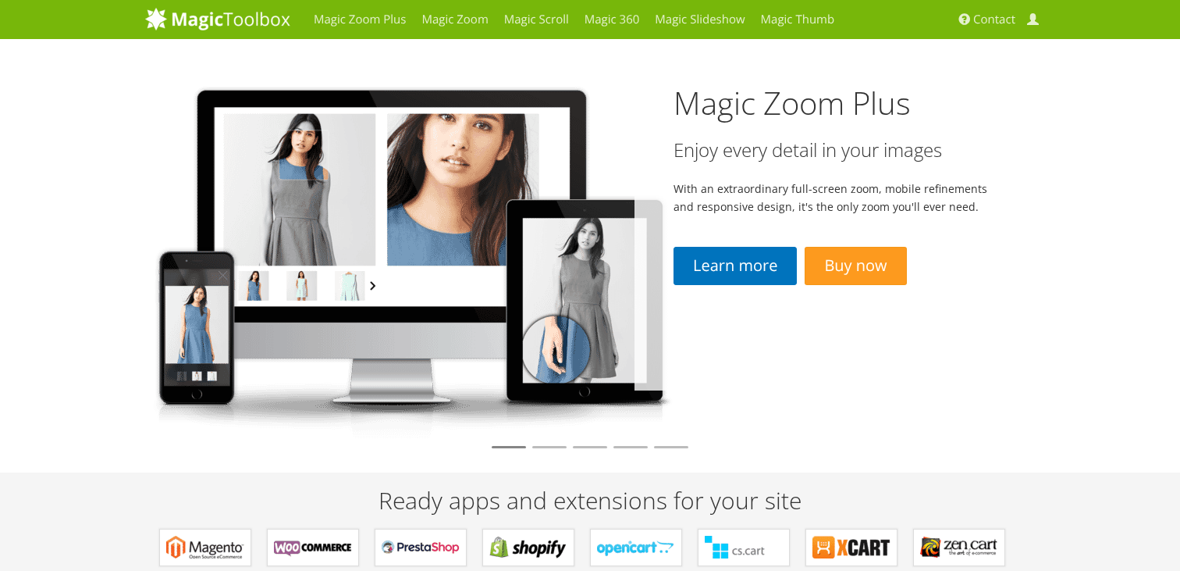  What do you see at coordinates (744, 547) in the screenshot?
I see `b: Add-ons for CS-Cart` at bounding box center [744, 547].